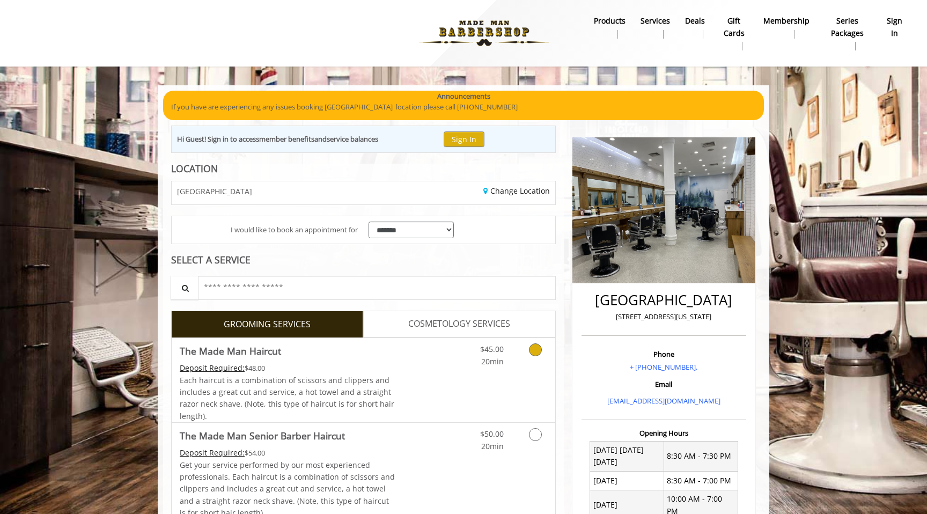 The width and height of the screenshot is (927, 514). What do you see at coordinates (492, 349) in the screenshot?
I see `span: $45.00` at bounding box center [492, 349].